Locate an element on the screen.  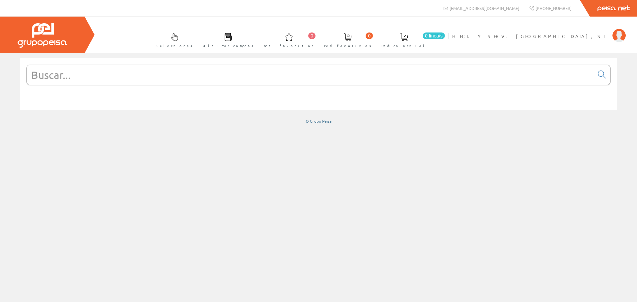
div: © Grupo Peisa is located at coordinates (318, 121).